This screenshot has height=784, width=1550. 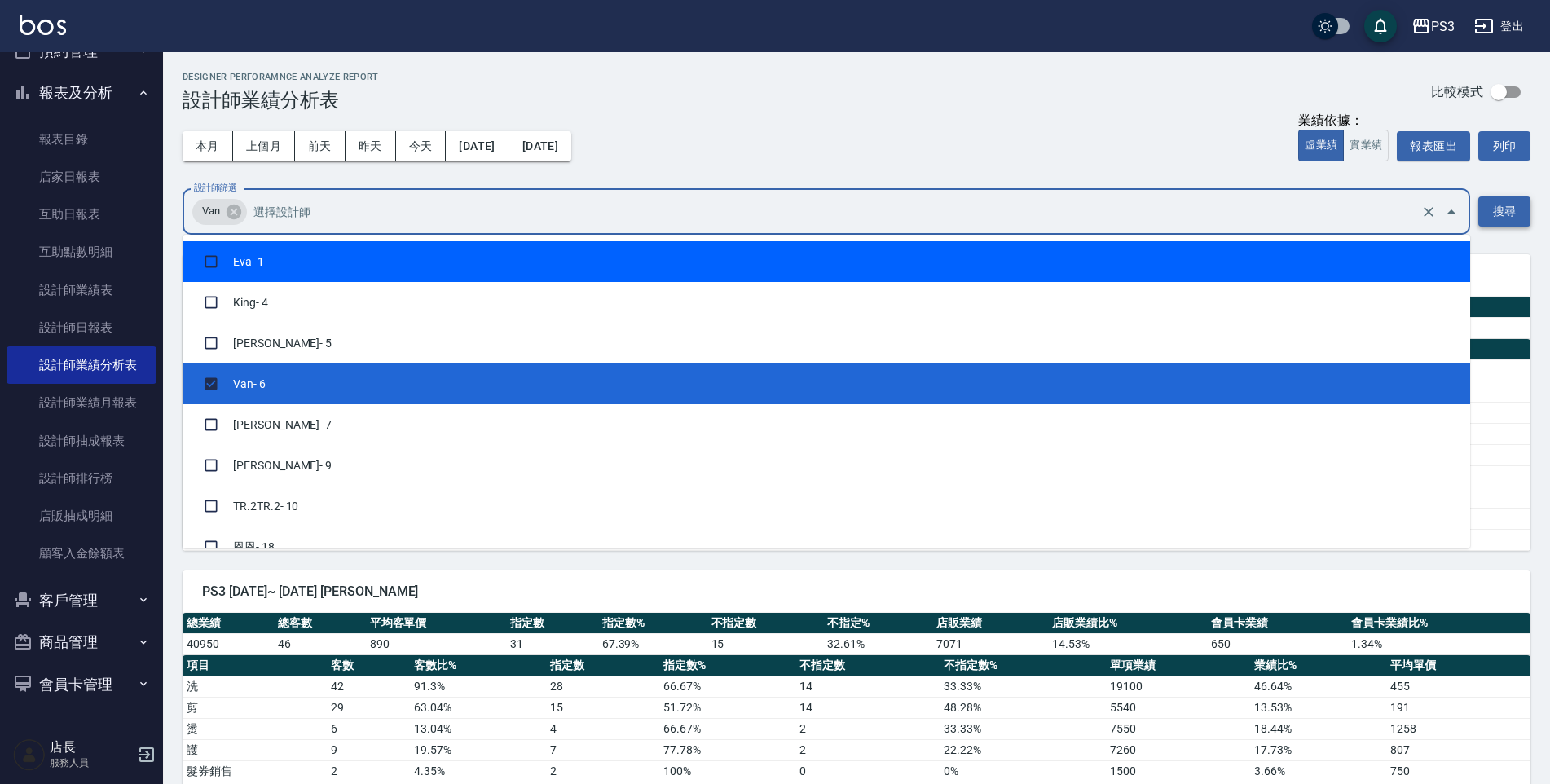 What do you see at coordinates (603, 749) in the screenshot?
I see `td: 7` at bounding box center [603, 749].